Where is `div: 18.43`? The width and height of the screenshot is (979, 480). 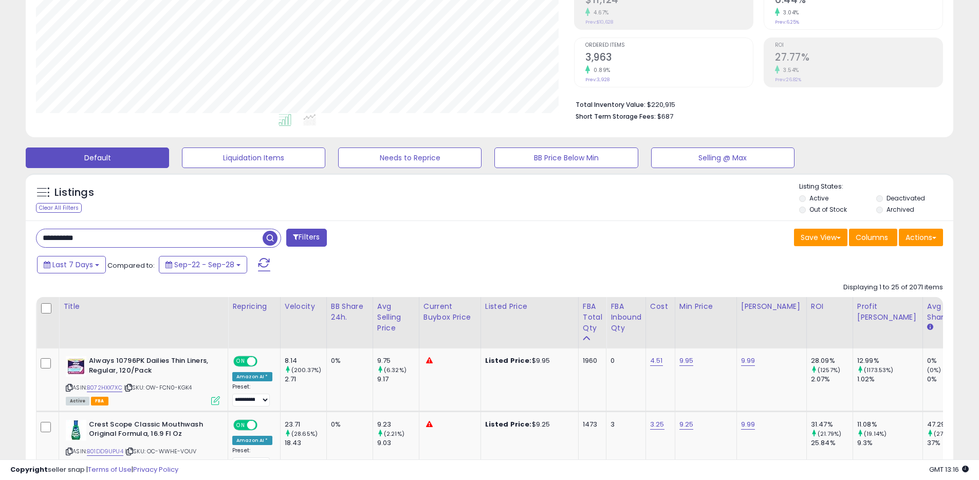 div: 18.43 is located at coordinates (305, 443).